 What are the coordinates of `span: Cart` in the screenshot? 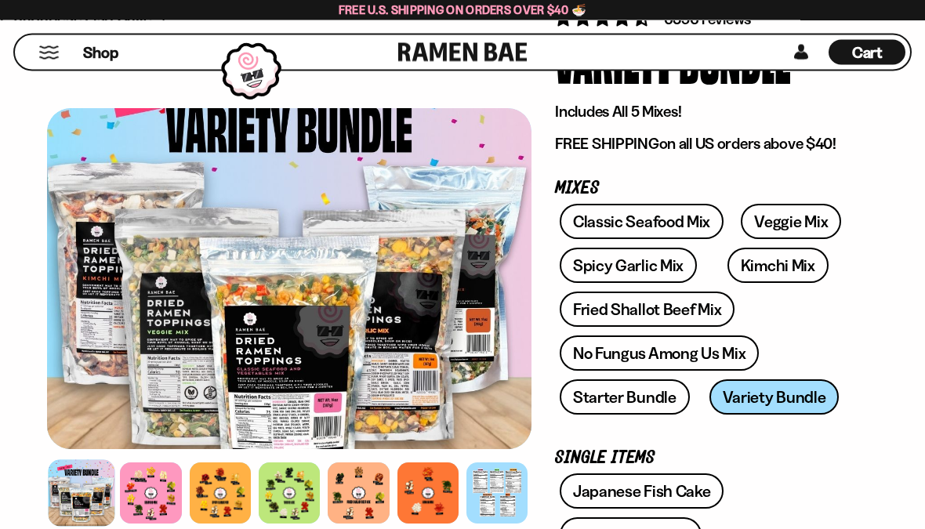 It's located at (867, 52).